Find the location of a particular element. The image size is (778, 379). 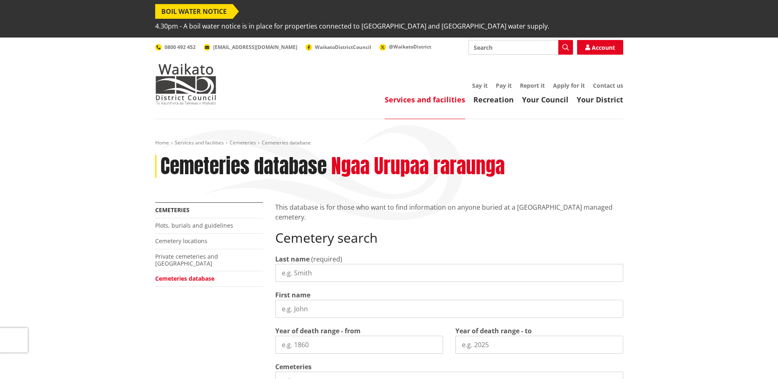

a: Cemetery locations is located at coordinates (181, 241).